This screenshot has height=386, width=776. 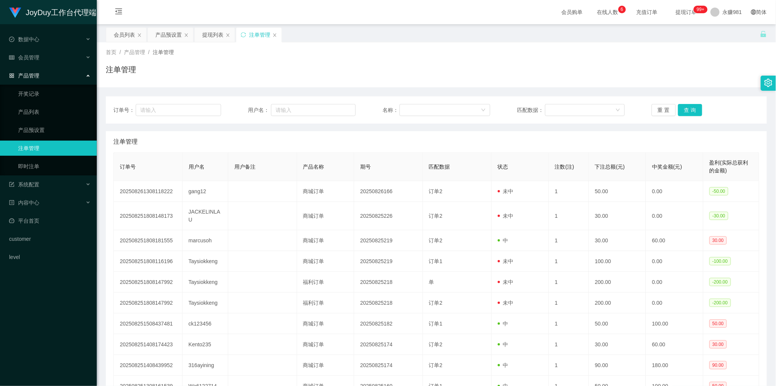 I want to click on span: 在线人数, so click(x=608, y=12).